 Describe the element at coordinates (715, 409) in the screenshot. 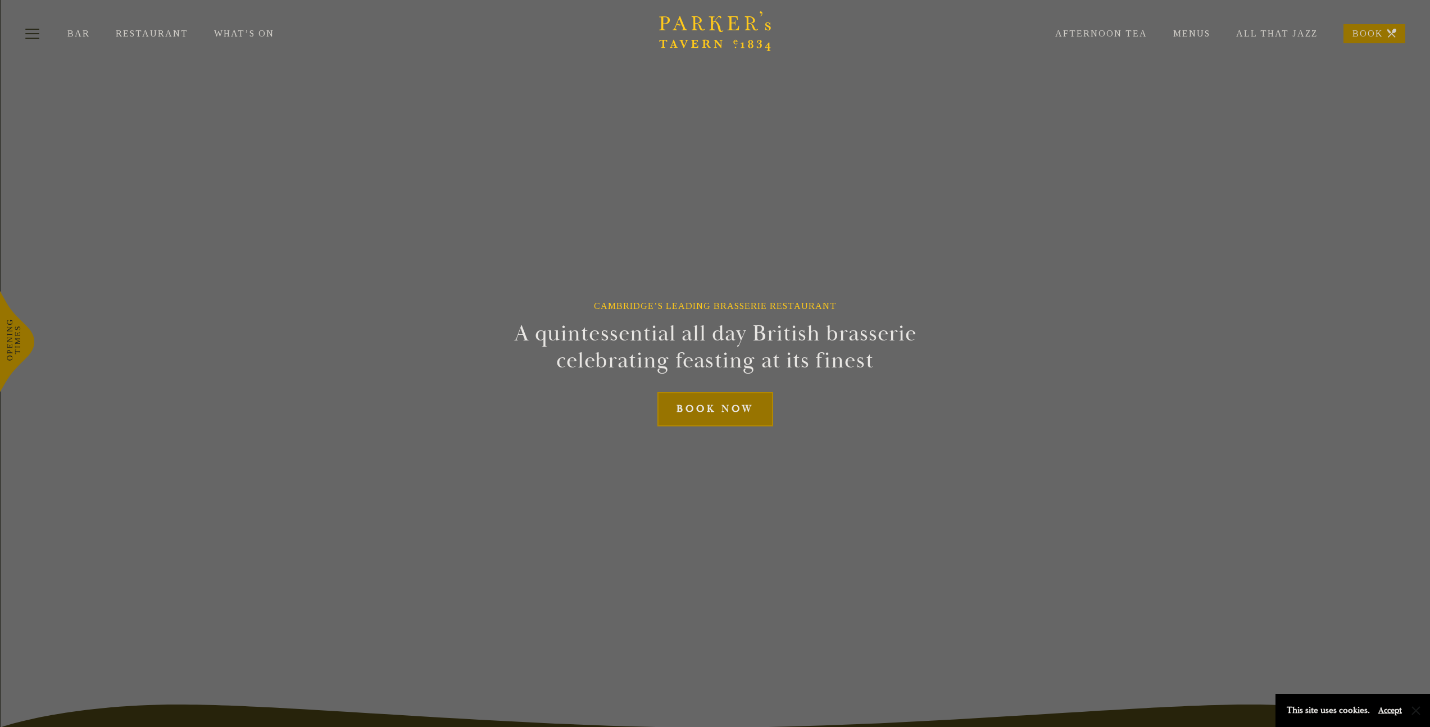

I see `a: BOOK NOW` at that location.